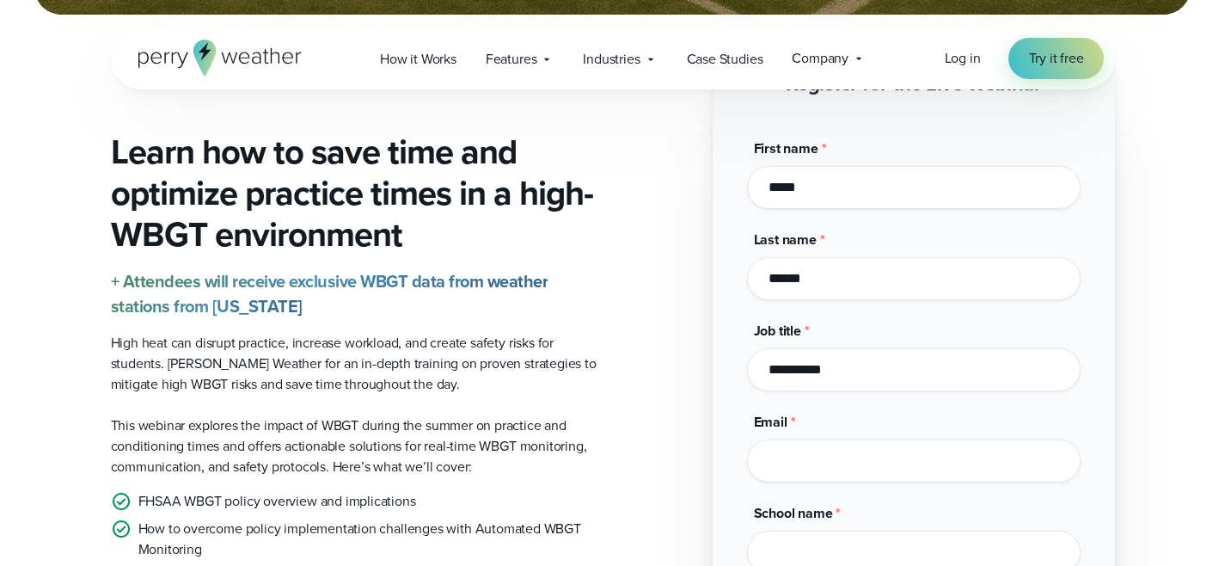 This screenshot has height=566, width=1225. I want to click on p: This webinar explores the impact of WBGT during the summer on practice and conditioning times and..., so click(355, 446).